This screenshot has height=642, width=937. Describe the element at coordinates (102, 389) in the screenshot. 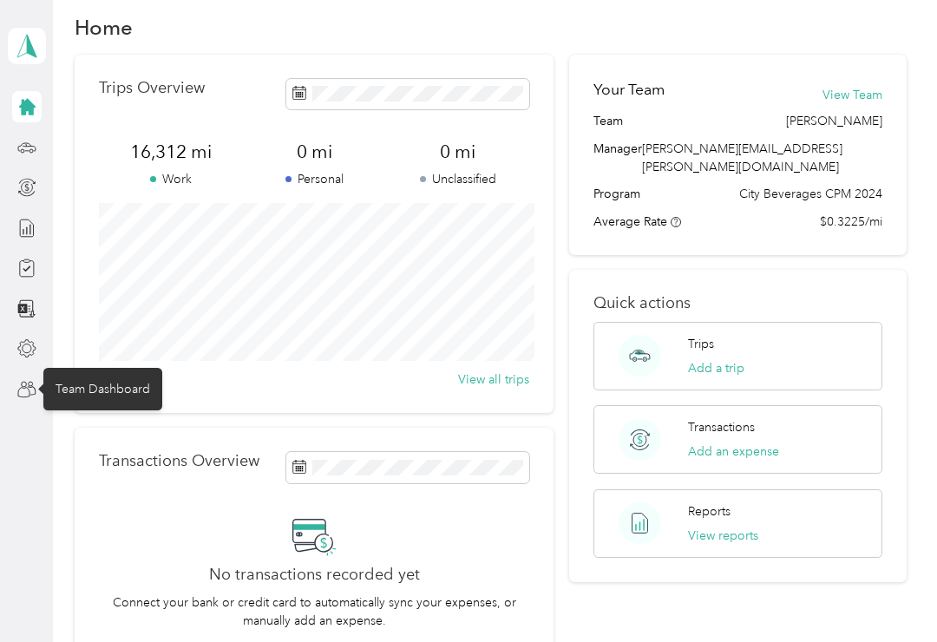

I see `div: Team Dashboard` at that location.